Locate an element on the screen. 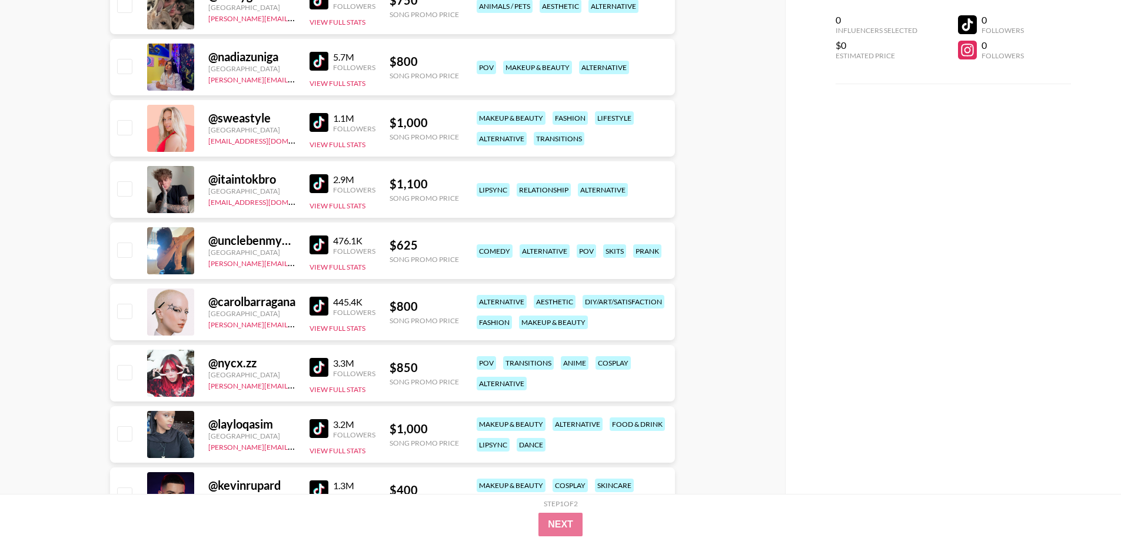 Image resolution: width=1121 pixels, height=541 pixels. div: 3.3M is located at coordinates (354, 363).